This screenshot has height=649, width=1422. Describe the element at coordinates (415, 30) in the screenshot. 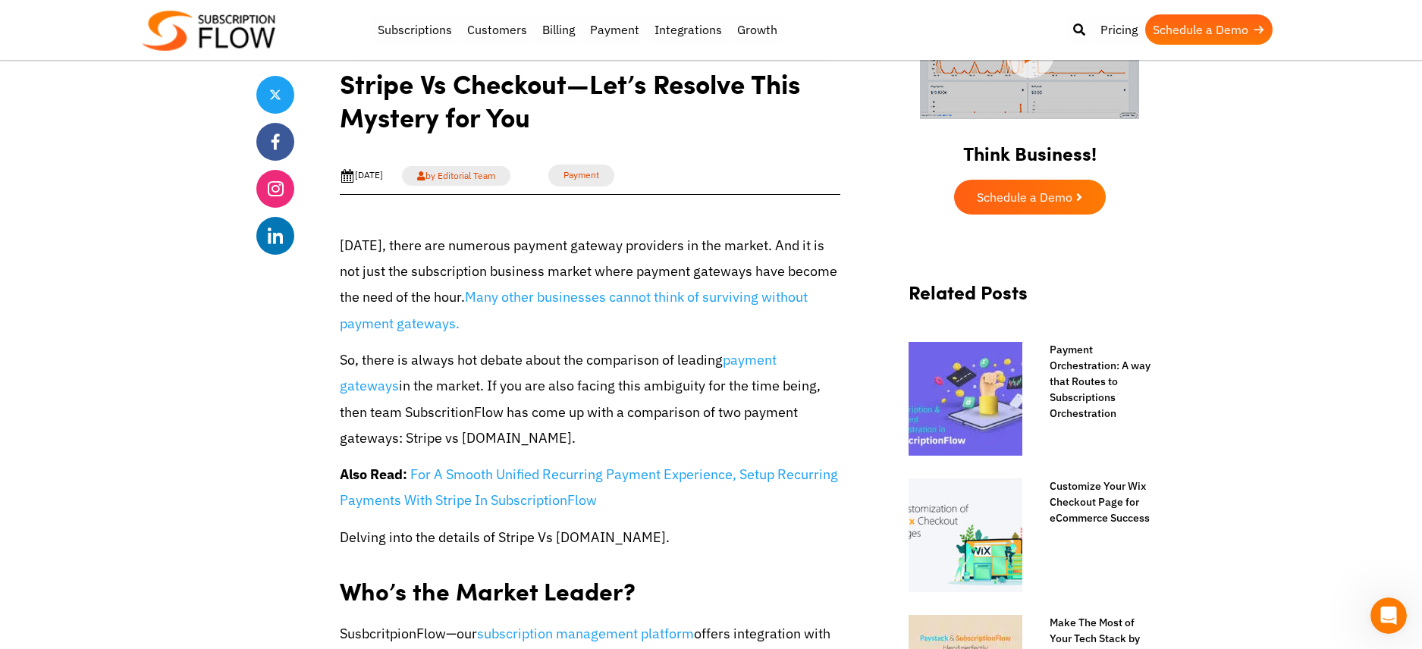

I see `a: Subscriptions` at that location.